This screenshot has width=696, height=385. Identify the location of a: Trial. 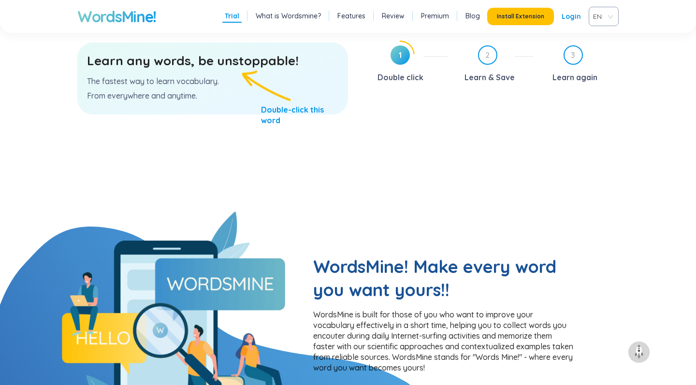
(232, 16).